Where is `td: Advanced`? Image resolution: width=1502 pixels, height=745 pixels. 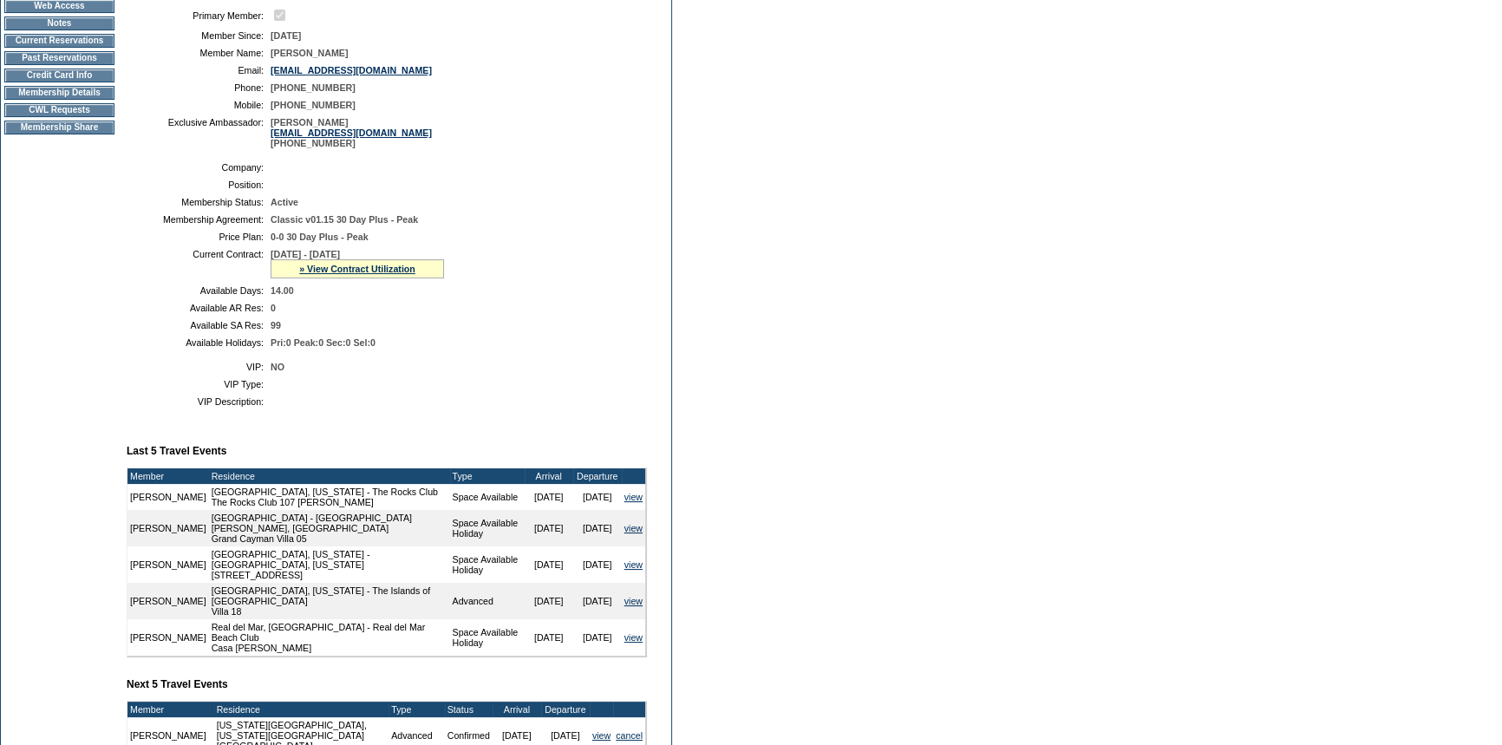 td: Advanced is located at coordinates (487, 601).